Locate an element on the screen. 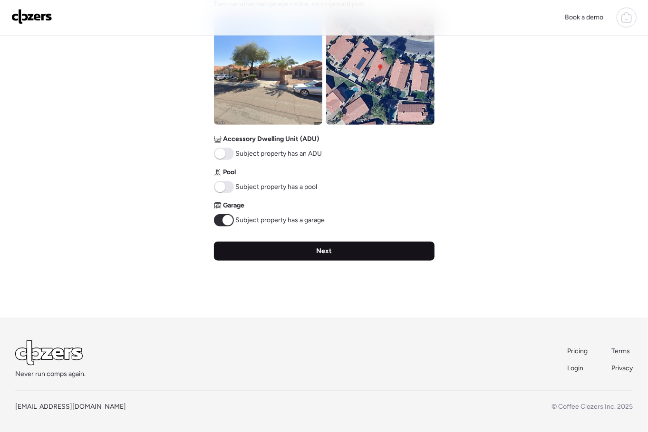 The width and height of the screenshot is (648, 432). span: Garage is located at coordinates (234, 206).